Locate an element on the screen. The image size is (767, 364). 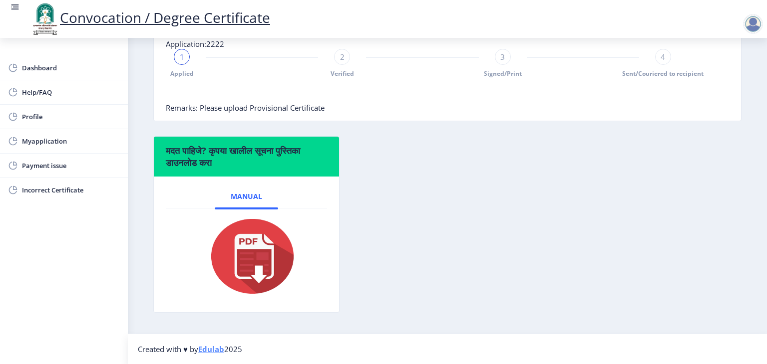
span: Help/FAQ is located at coordinates (71, 92).